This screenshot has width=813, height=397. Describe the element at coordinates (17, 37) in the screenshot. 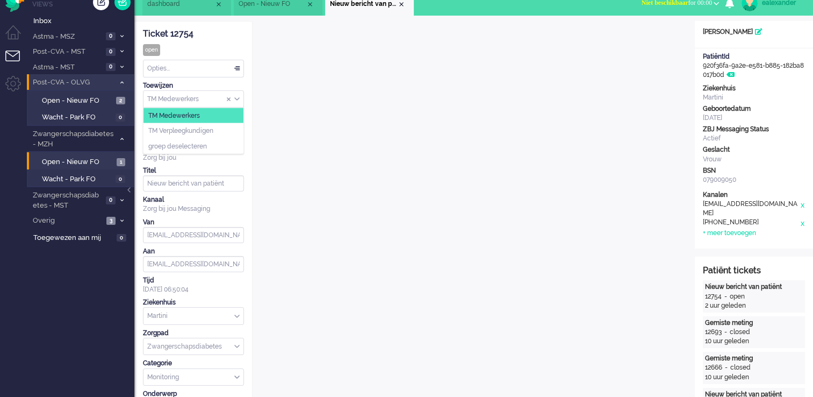

I see `li: Dashboard menu` at that location.